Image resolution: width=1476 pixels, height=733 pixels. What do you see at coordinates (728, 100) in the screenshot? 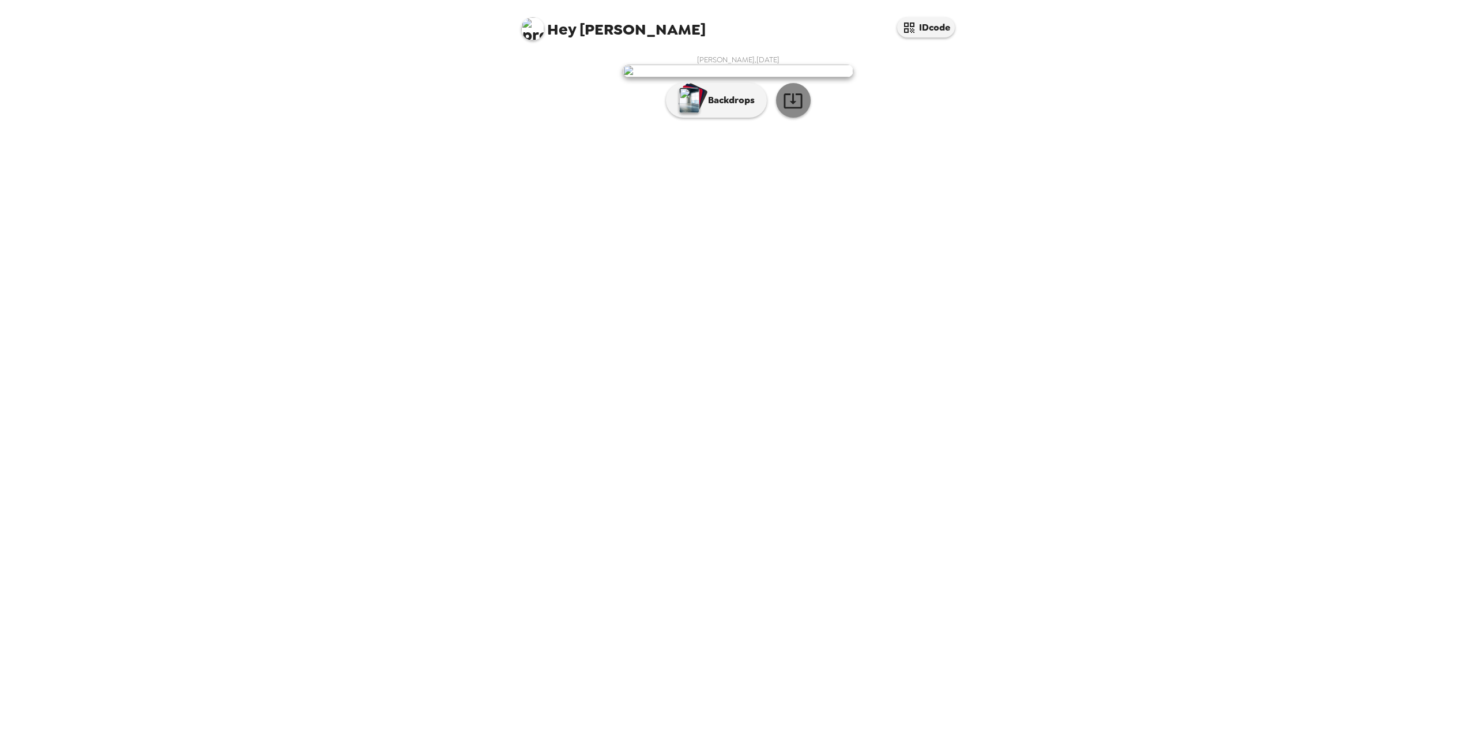
I see `p: Backdrops` at bounding box center [728, 100].